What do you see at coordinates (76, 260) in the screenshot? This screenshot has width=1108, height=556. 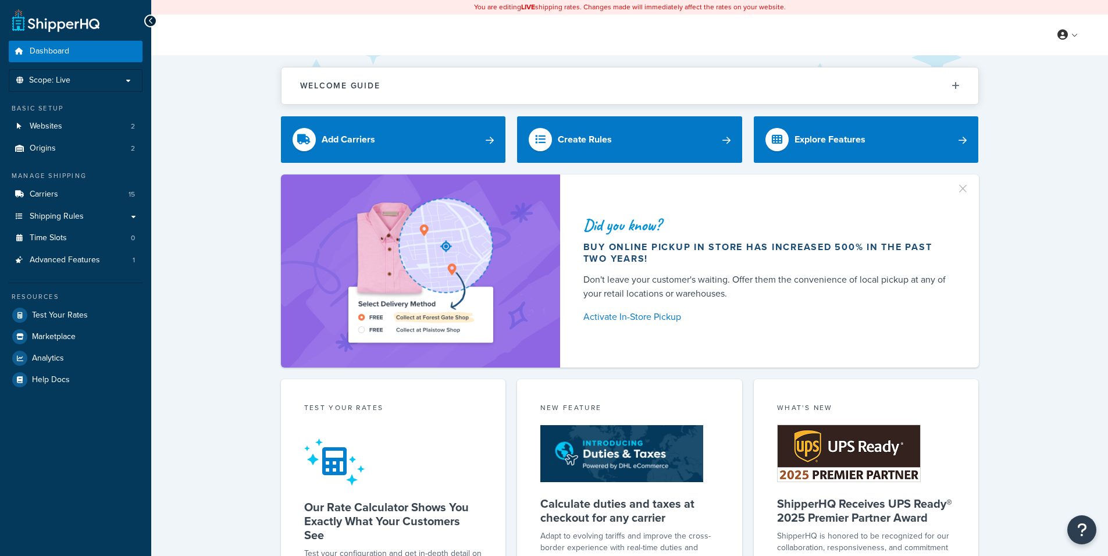 I see `li: Advanced Features` at bounding box center [76, 260].